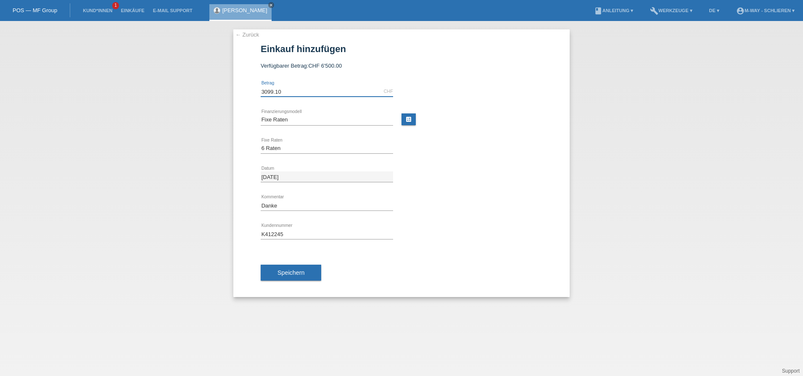  I want to click on a: account_circlem-way - Schlieren ▾, so click(766, 11).